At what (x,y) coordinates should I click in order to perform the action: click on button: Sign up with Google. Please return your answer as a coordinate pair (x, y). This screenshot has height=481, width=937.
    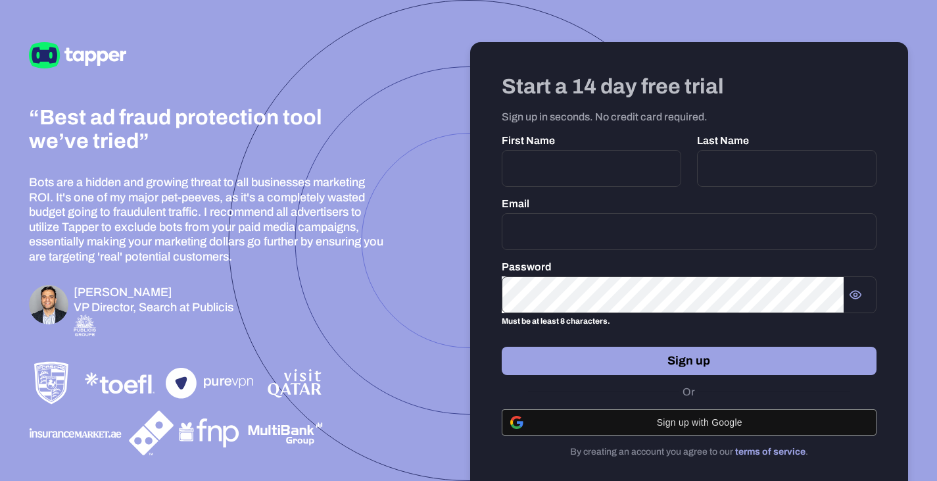
    Looking at the image, I should click on (689, 422).